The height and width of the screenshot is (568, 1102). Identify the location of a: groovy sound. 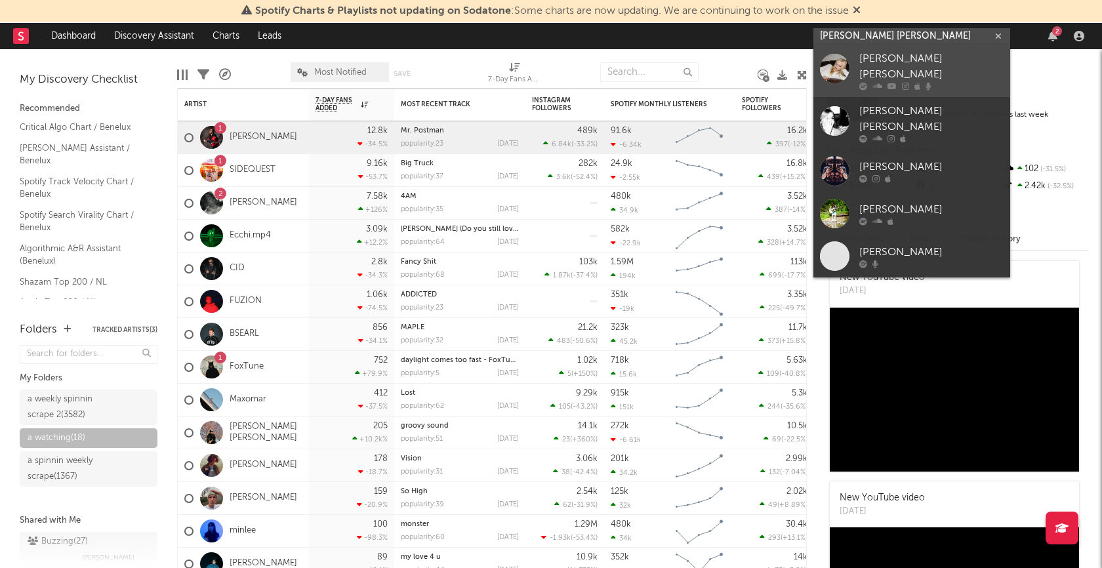
(425, 426).